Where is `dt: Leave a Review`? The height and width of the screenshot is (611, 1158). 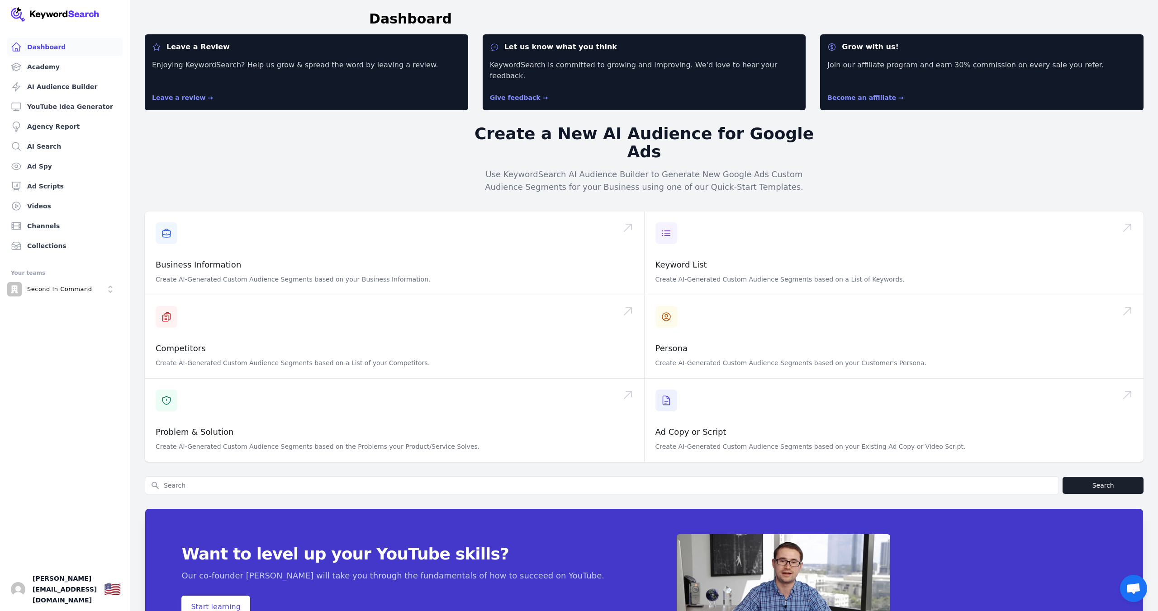 dt: Leave a Review is located at coordinates (306, 47).